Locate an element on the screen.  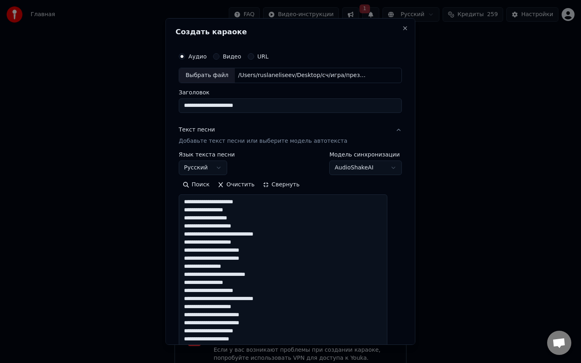
label: Язык текста песни is located at coordinates (207, 155).